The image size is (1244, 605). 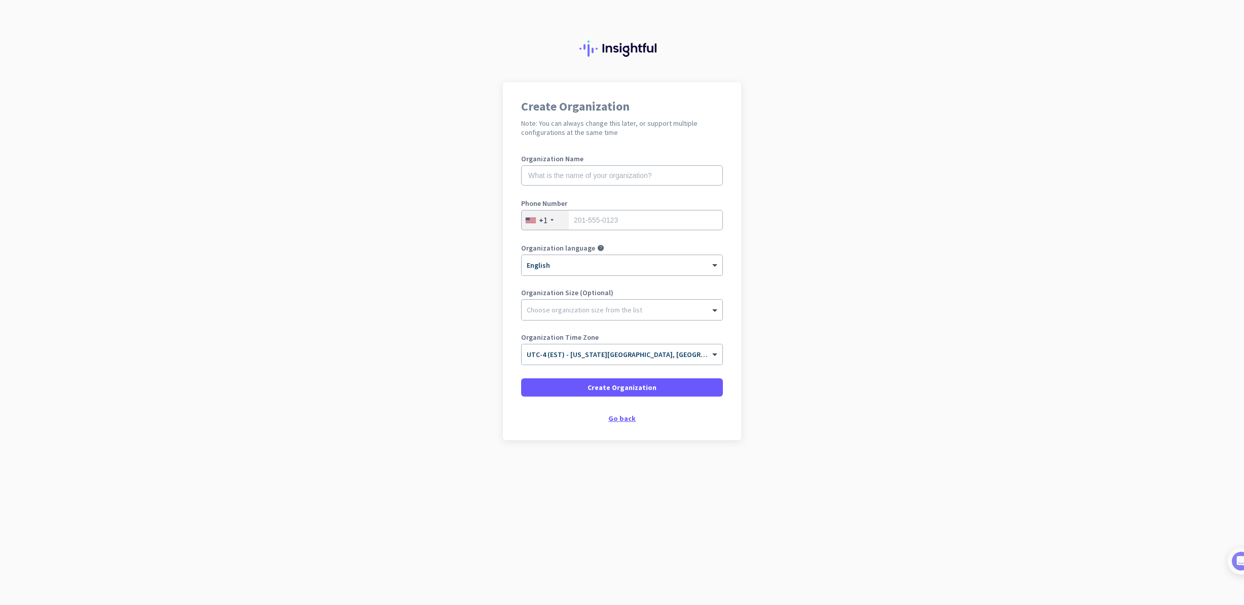 I want to click on img: Insightful, so click(x=622, y=49).